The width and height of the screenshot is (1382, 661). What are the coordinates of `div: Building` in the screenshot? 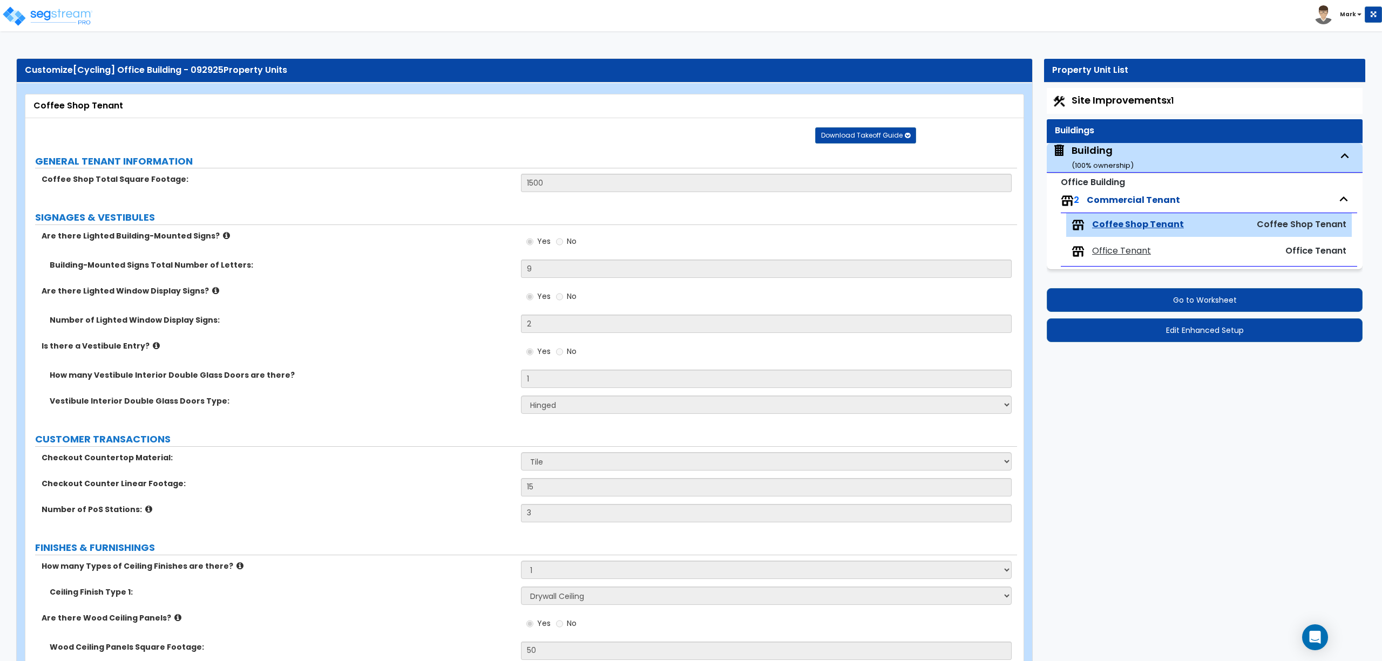 It's located at (1102, 157).